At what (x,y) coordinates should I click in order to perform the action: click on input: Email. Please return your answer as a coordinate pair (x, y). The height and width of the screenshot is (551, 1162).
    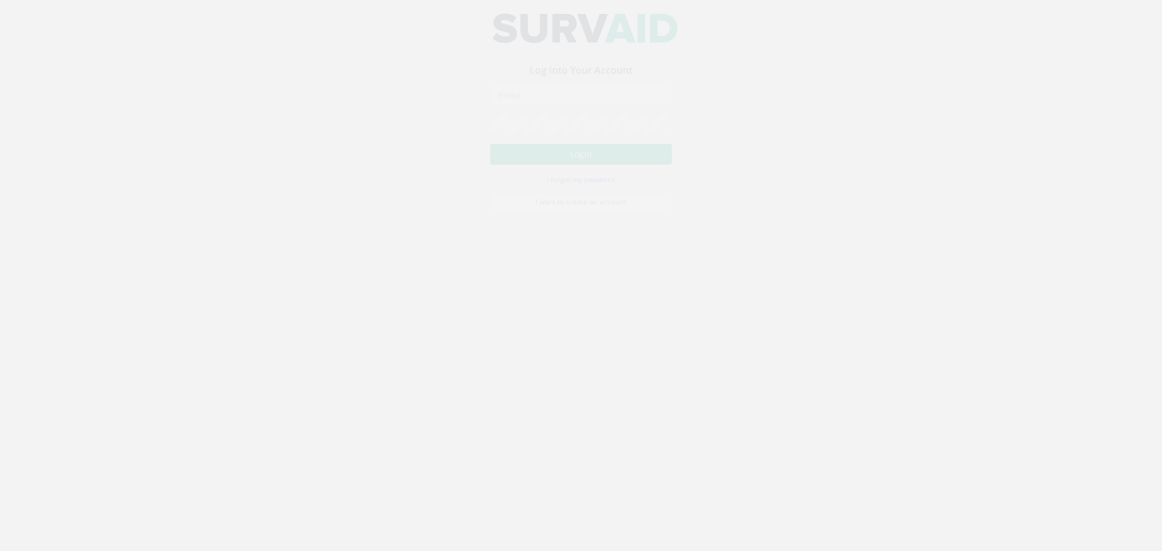
    Looking at the image, I should click on (581, 106).